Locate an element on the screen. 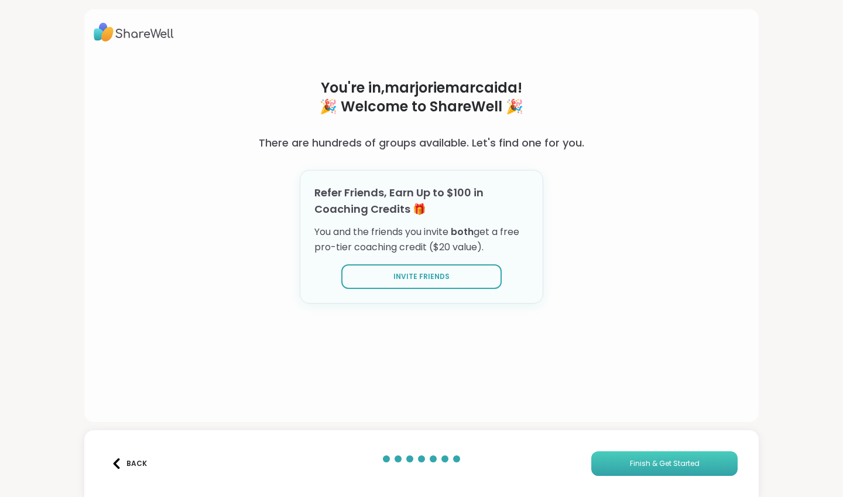  h3: There are hundreds of groups available. Let's find one for you. is located at coordinates (422, 143).